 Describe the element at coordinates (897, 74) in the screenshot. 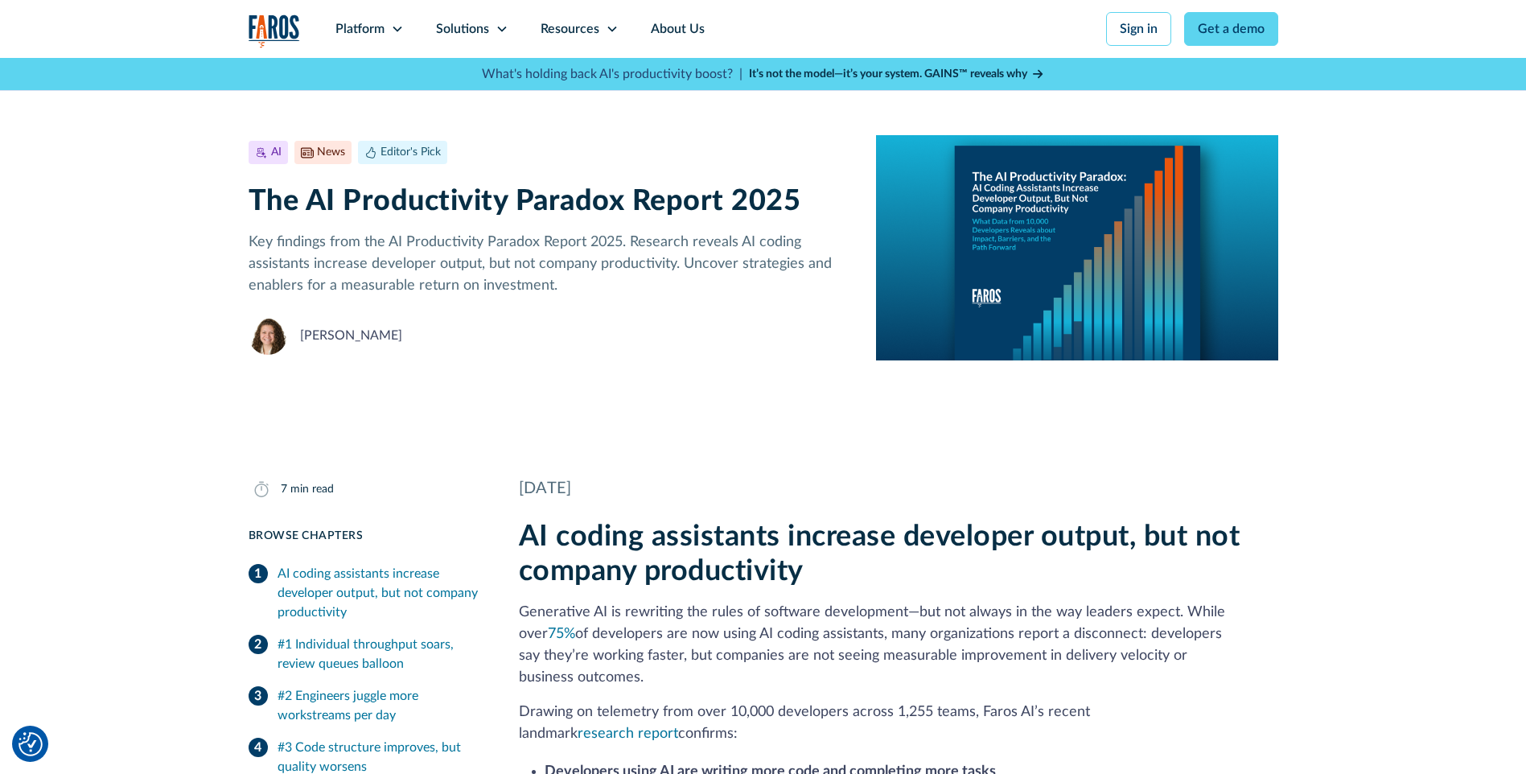

I see `a: It’s not the model—it’s your system. GAINS™ reveals why` at that location.